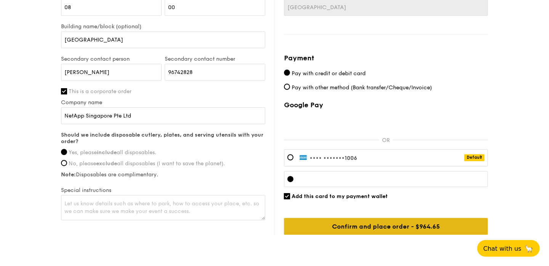  What do you see at coordinates (386, 58) in the screenshot?
I see `h4: Payment` at bounding box center [386, 58].